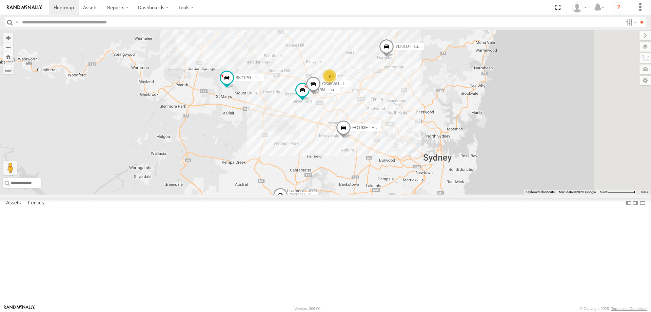 Image resolution: width=651 pixels, height=312 pixels. I want to click on a: Terms and Conditions, so click(629, 308).